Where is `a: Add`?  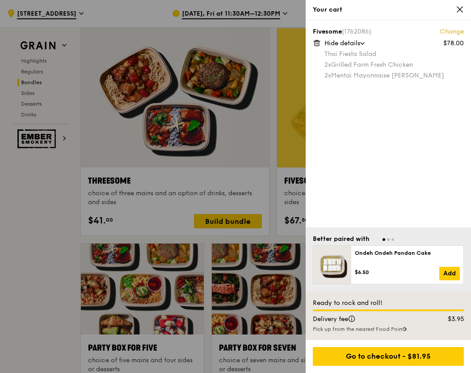 a: Add is located at coordinates (450, 273).